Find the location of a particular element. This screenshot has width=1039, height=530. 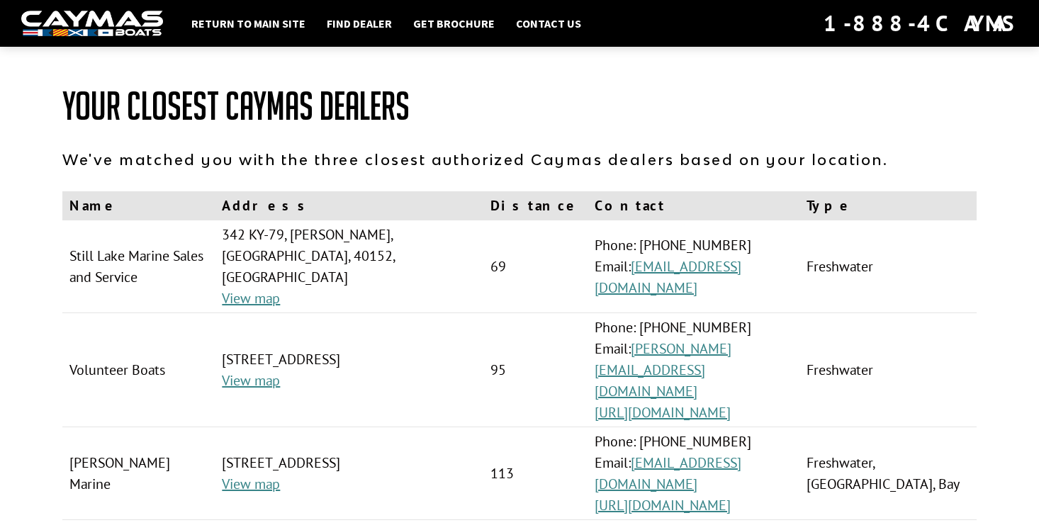

th: Type is located at coordinates (888, 206).